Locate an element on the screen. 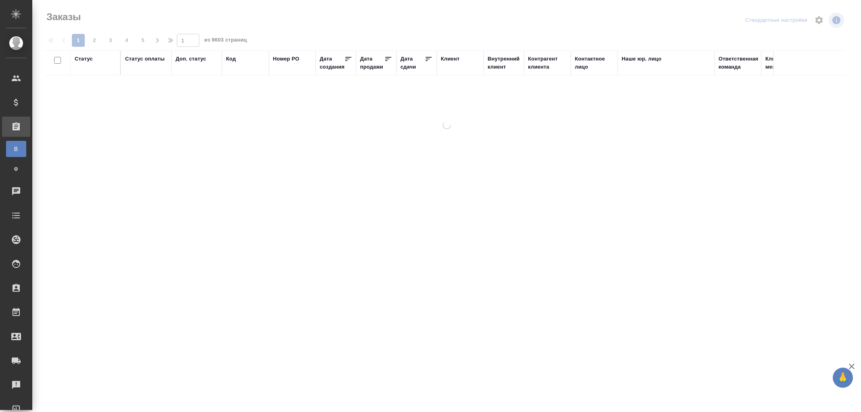 The height and width of the screenshot is (412, 861). div: Контактное лицо is located at coordinates (594, 63).